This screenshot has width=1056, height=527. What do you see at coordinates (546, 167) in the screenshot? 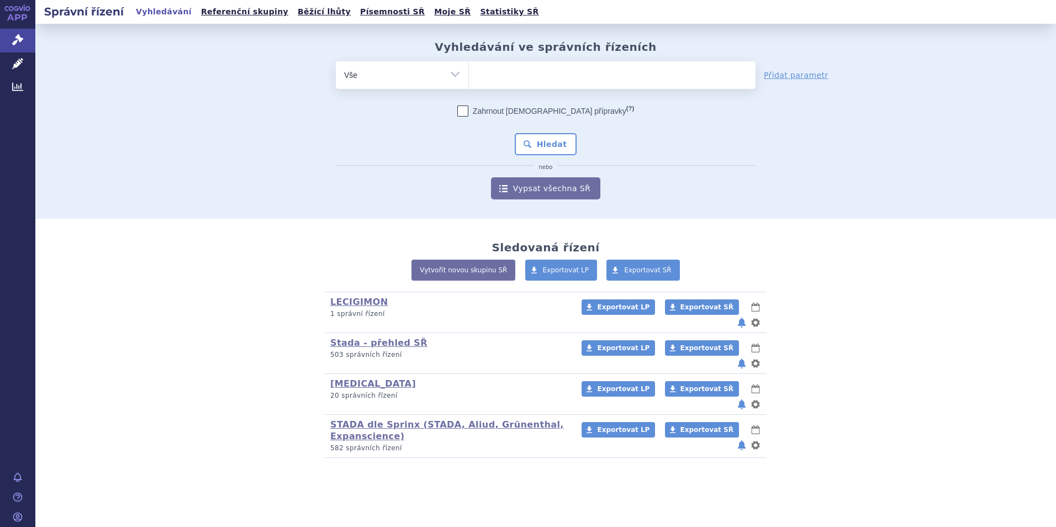
I see `i: nebo` at bounding box center [546, 167].